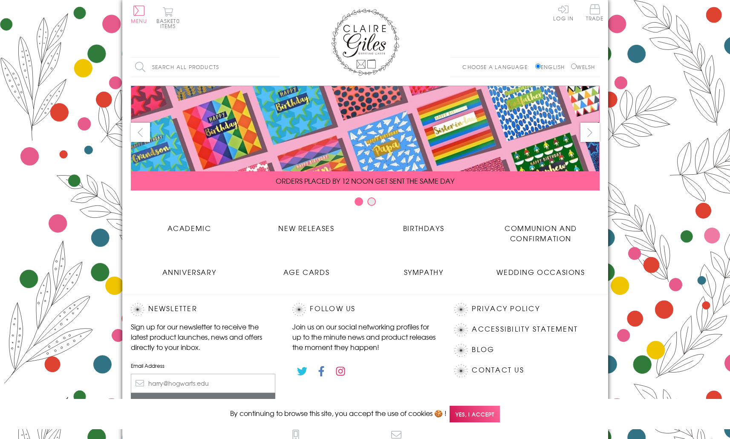  What do you see at coordinates (541, 269) in the screenshot?
I see `a: Wedding Occasions` at bounding box center [541, 269].